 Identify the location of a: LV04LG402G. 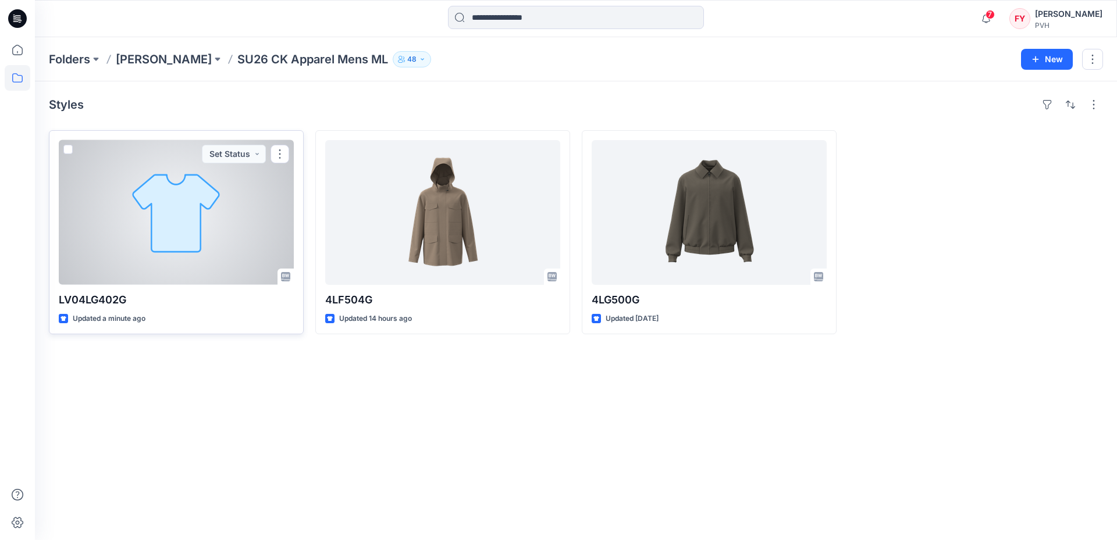
(176, 212).